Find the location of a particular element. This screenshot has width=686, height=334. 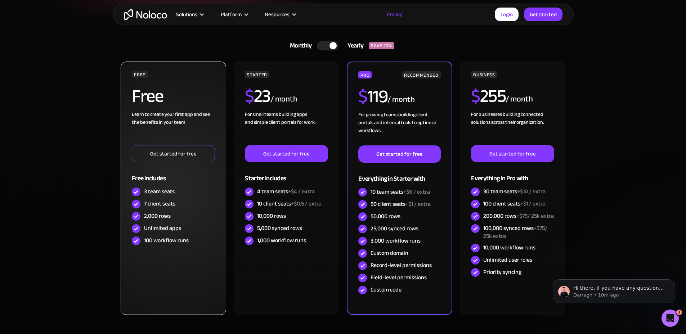

div: 100 workflow runs is located at coordinates (166, 241).